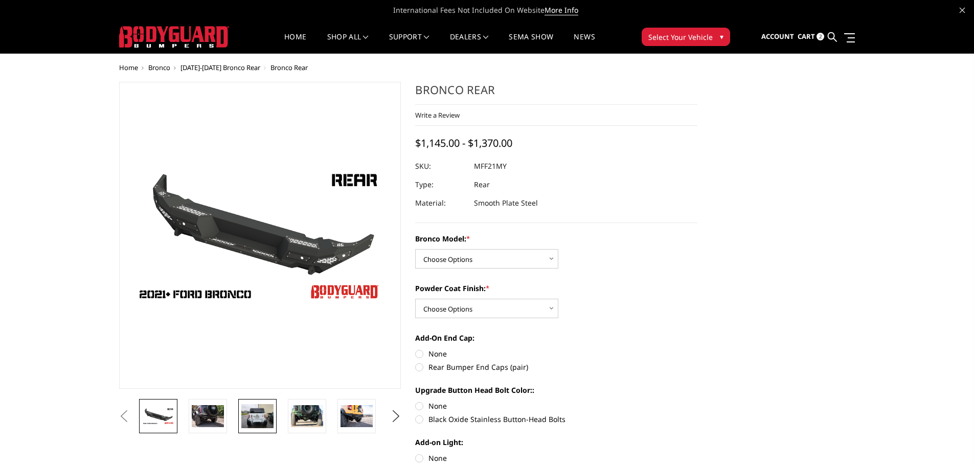  What do you see at coordinates (556, 419) in the screenshot?
I see `label: Black Oxide Stainless Button-Head Bolts` at bounding box center [556, 419].